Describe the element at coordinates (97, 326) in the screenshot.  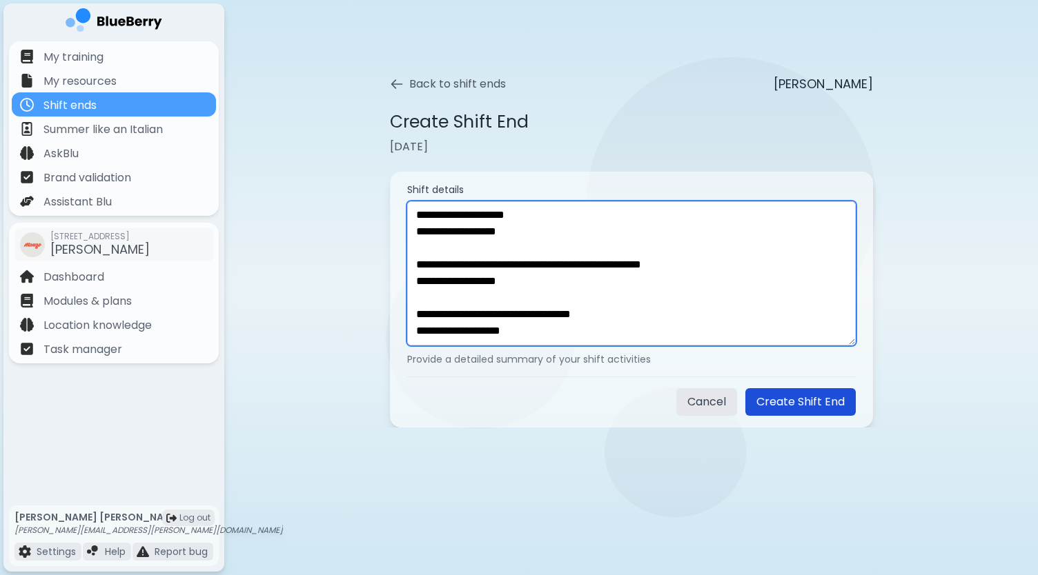
I see `p: Location knowledge` at that location.